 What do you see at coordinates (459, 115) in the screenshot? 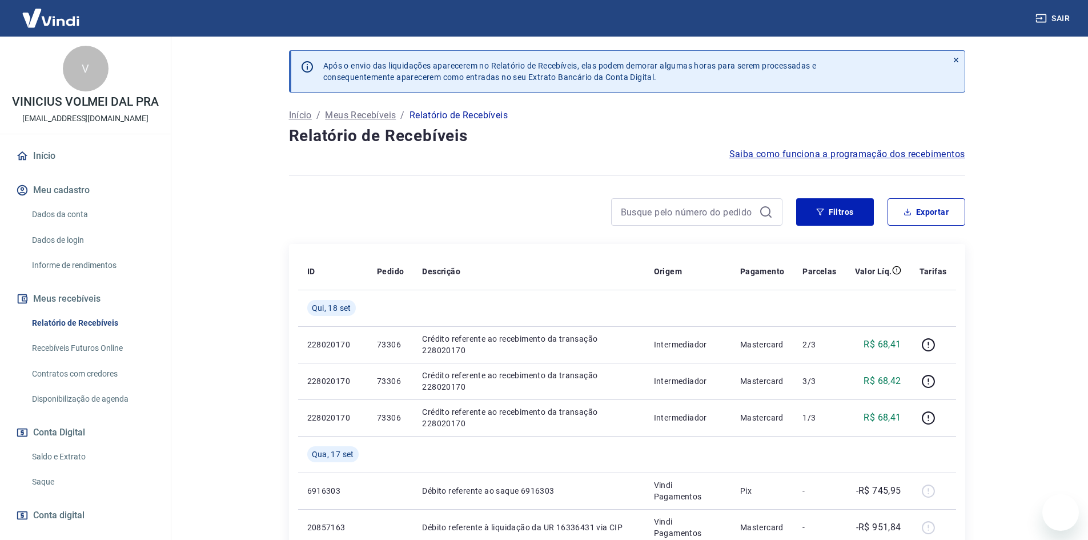
I see `p: Relatório de Recebíveis` at bounding box center [459, 115].